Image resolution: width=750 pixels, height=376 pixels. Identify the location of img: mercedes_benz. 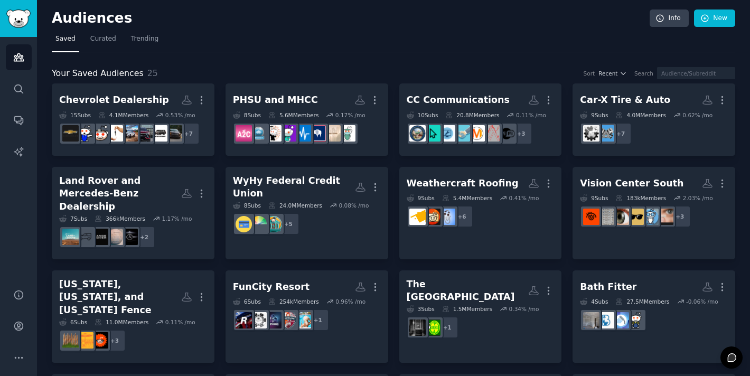
(129, 237).